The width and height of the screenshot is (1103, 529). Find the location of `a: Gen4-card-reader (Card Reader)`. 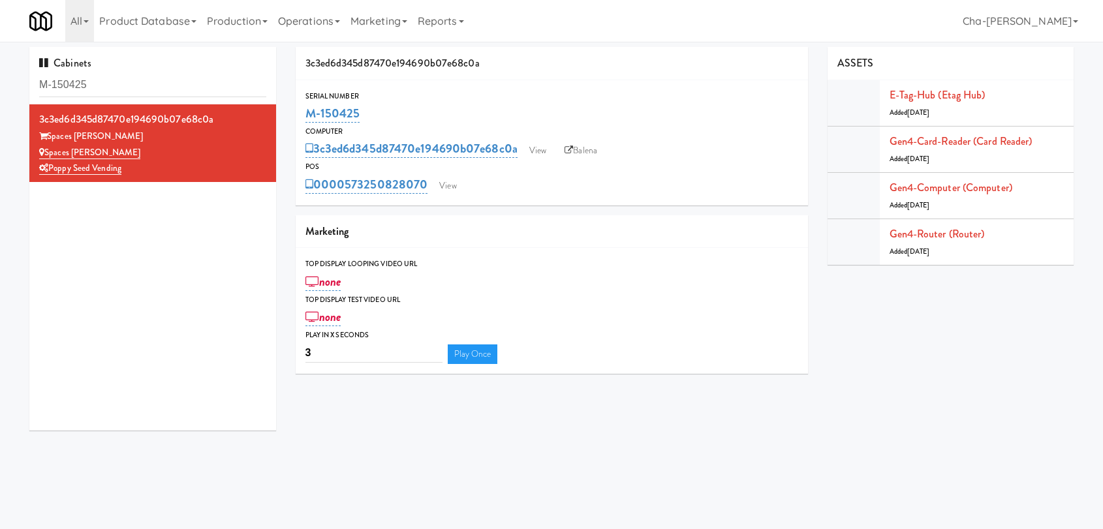

a: Gen4-card-reader (Card Reader) is located at coordinates (960, 141).